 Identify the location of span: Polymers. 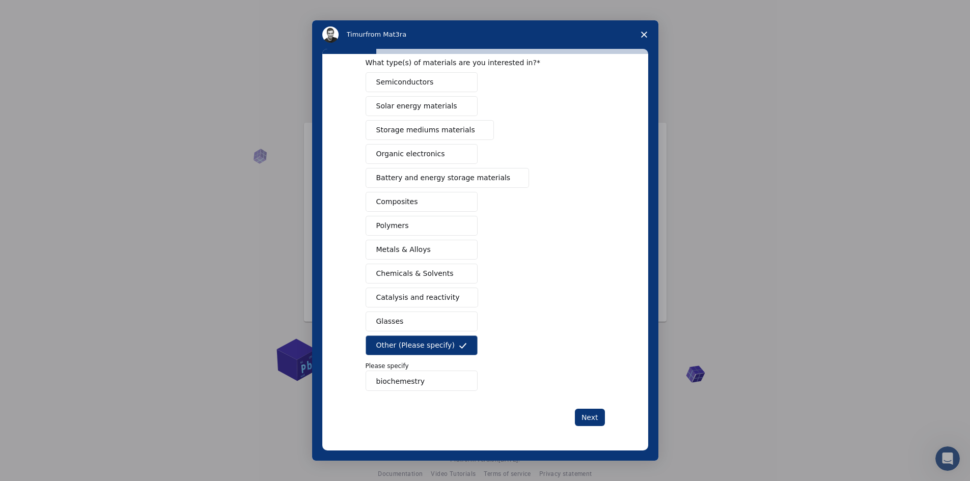
(393, 226).